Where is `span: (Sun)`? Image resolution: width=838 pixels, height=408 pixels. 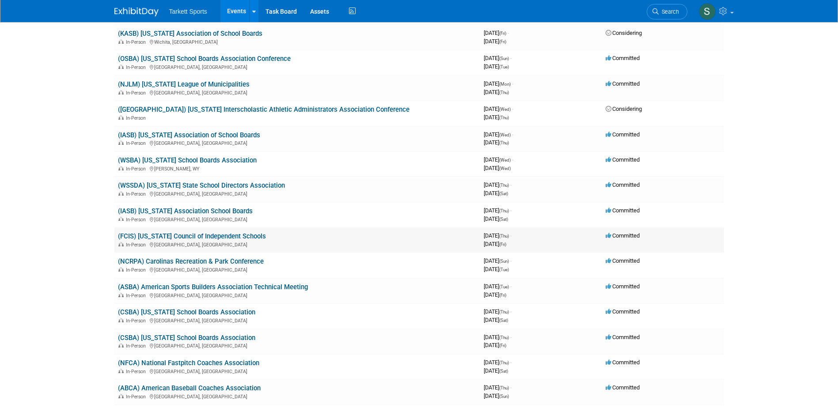 span: (Sun) is located at coordinates (504, 396).